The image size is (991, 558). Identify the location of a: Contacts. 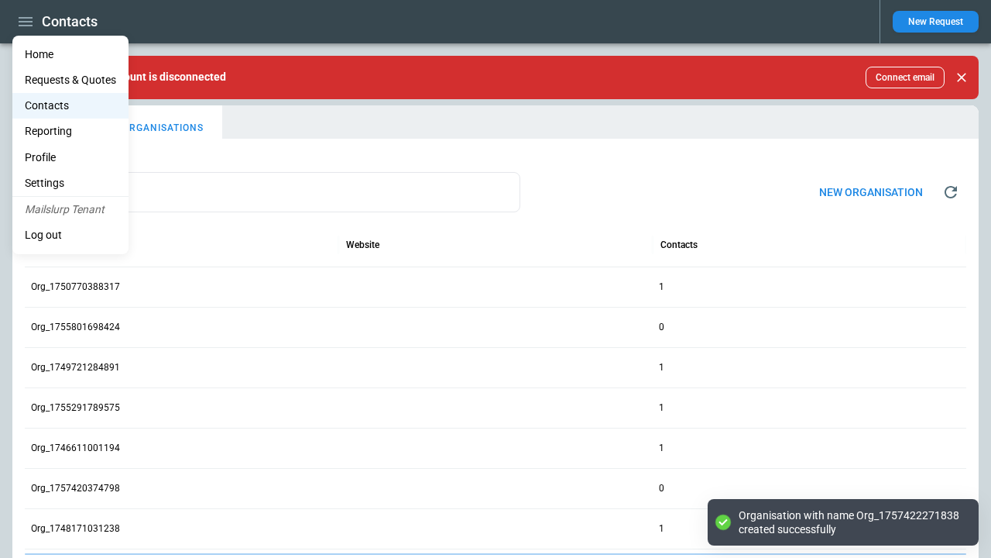
(70, 105).